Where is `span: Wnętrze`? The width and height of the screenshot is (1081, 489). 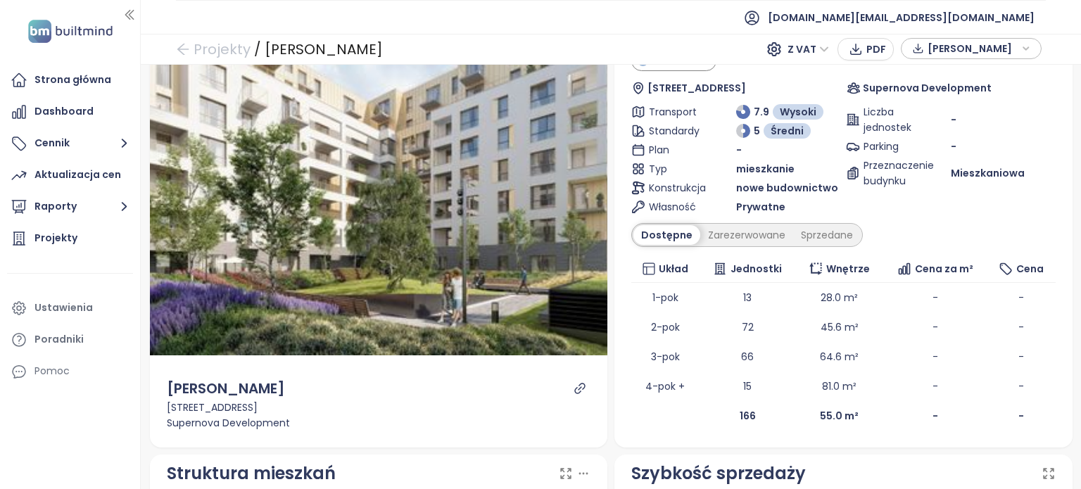
span: Wnętrze is located at coordinates (848, 269).